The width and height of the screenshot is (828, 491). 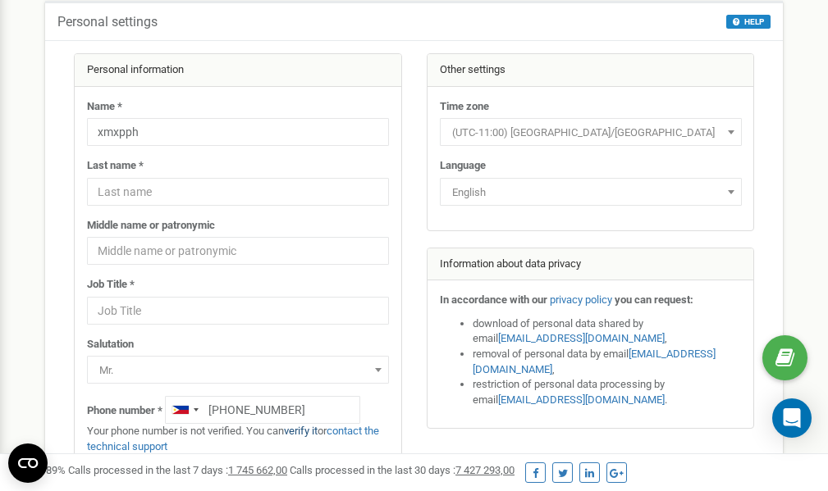 I want to click on strong: In accordance with our, so click(x=493, y=299).